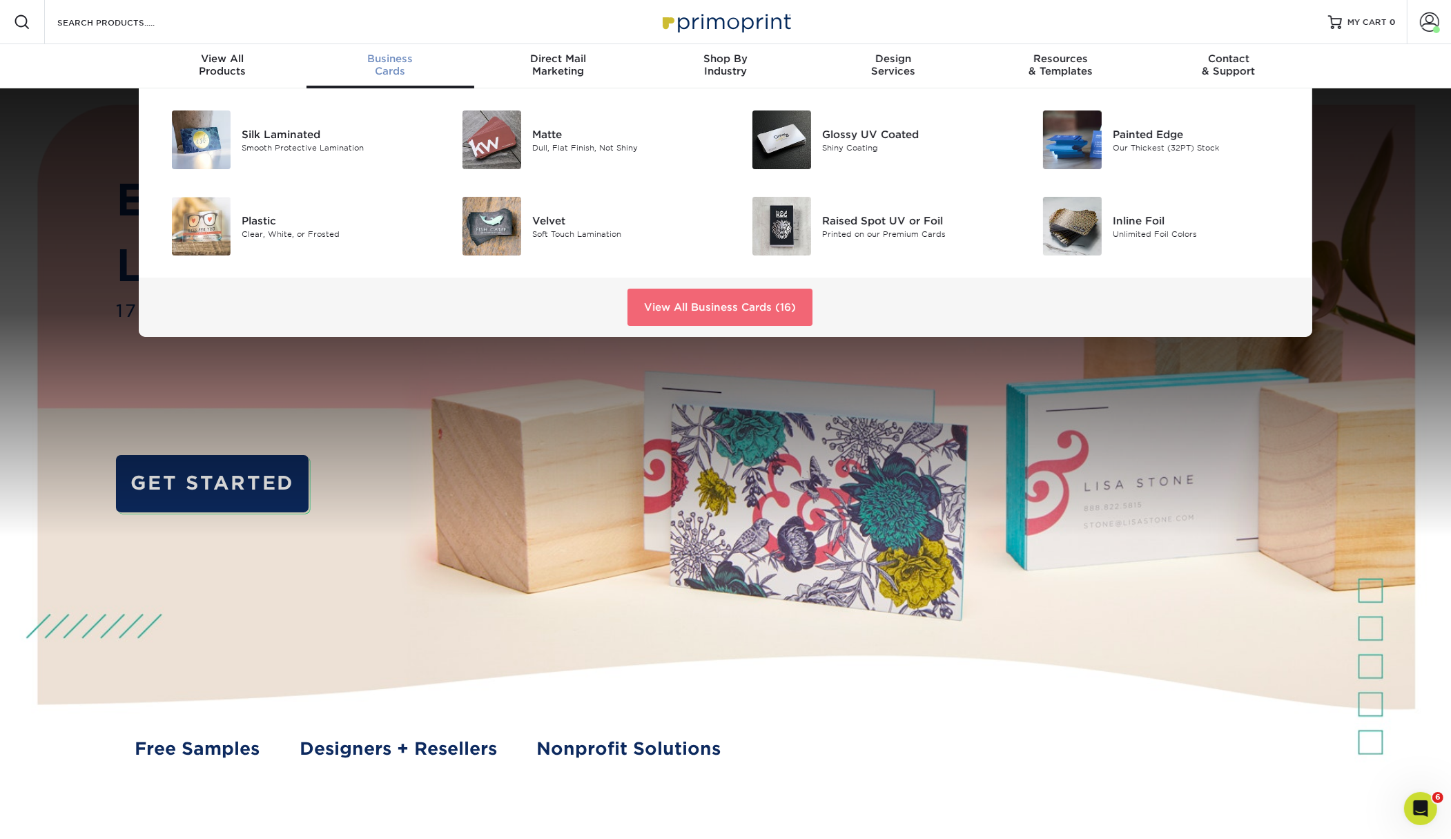  I want to click on span: Contact, so click(1228, 59).